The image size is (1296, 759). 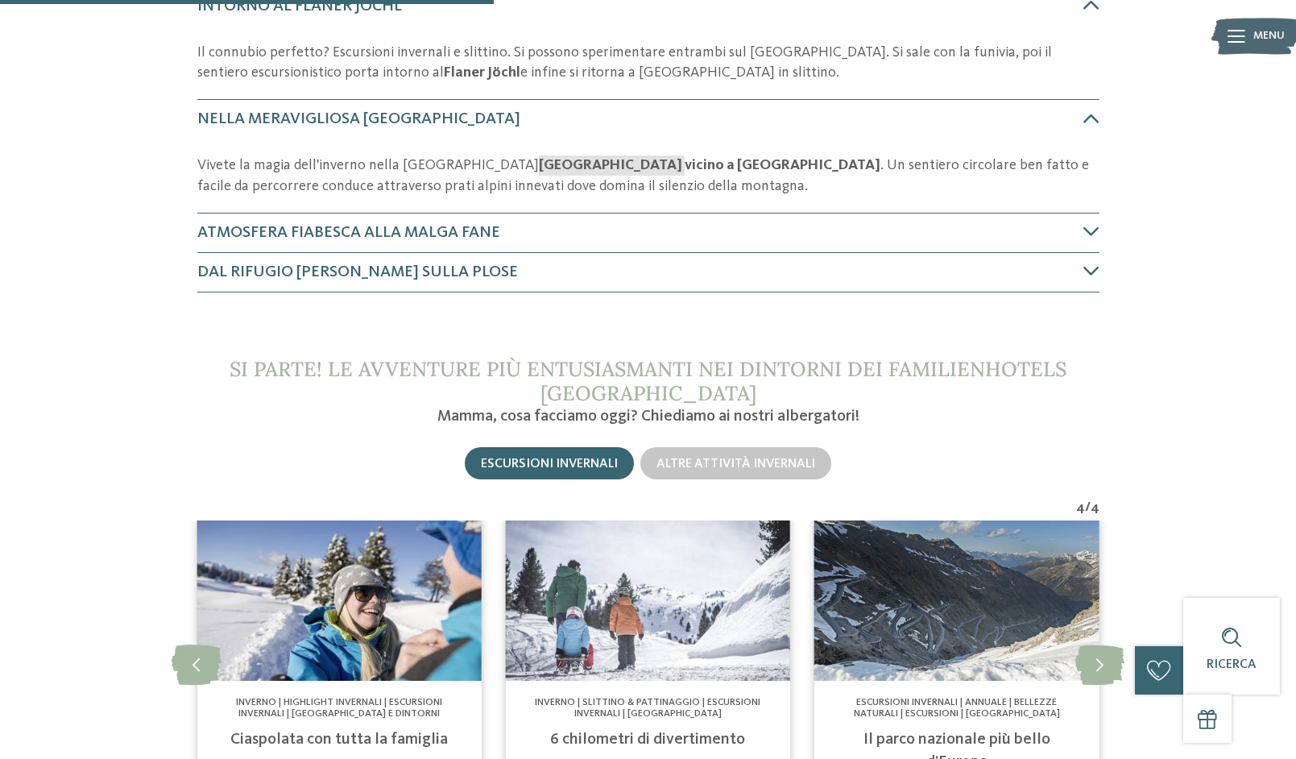 I want to click on span: Mamma, cosa facciamo oggi? Chiediamo ai nostri albergatori!, so click(x=649, y=417).